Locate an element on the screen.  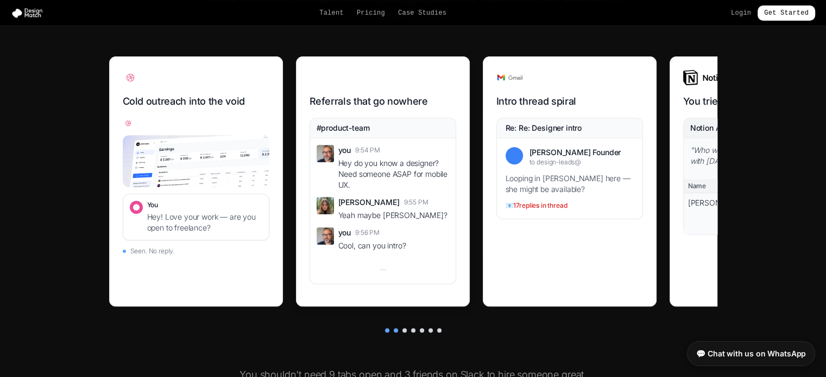
span: 9:54 PM is located at coordinates (368, 150).